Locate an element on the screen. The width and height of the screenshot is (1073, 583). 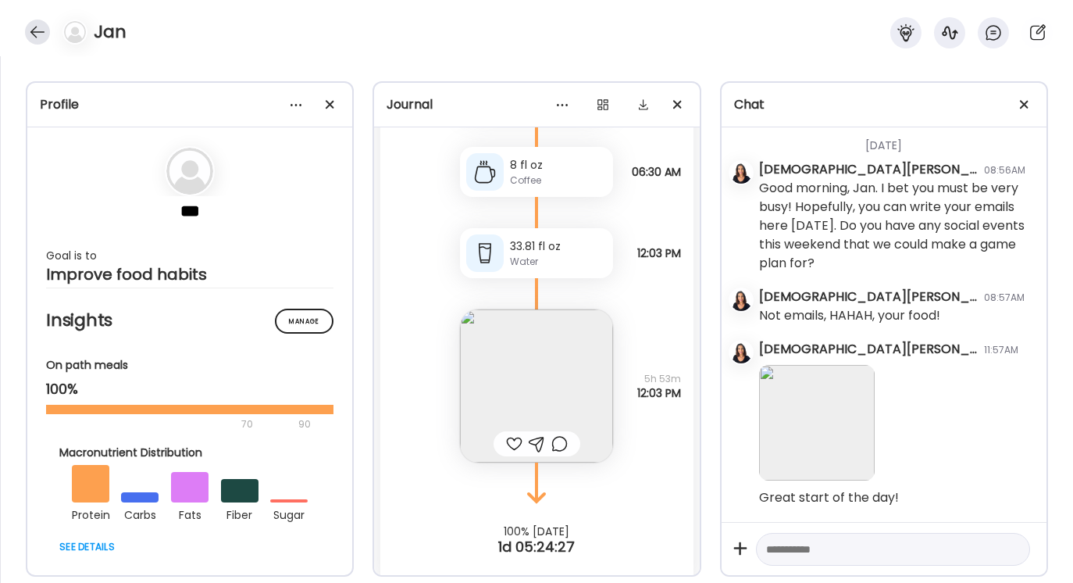
span: 5h 53m is located at coordinates (659, 379).